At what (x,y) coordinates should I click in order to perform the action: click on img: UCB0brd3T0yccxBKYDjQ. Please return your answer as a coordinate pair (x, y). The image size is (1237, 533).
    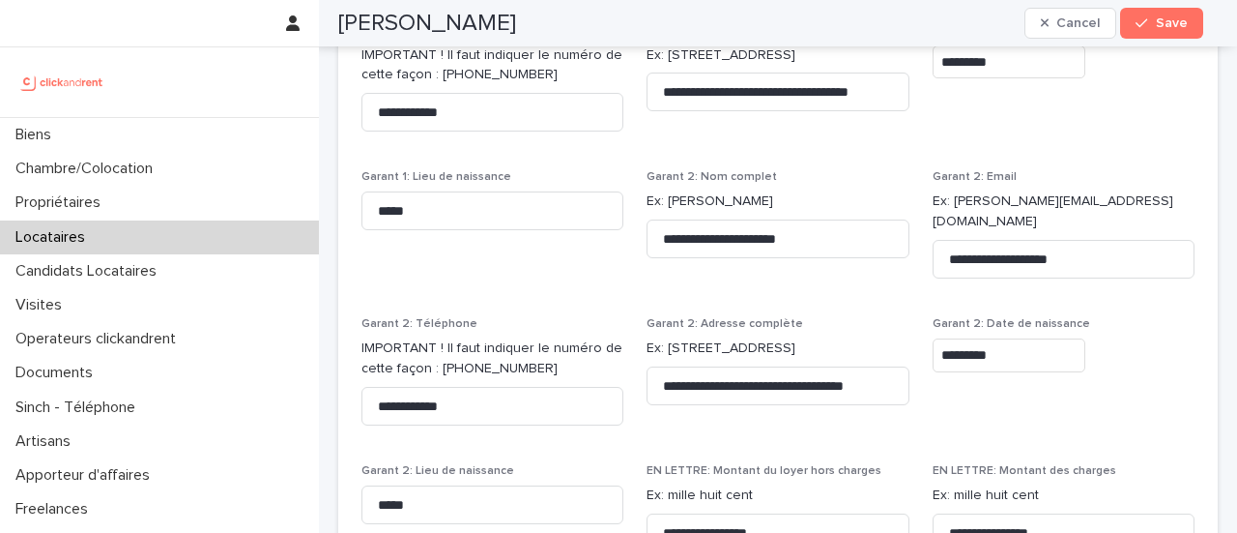
    Looking at the image, I should click on (62, 82).